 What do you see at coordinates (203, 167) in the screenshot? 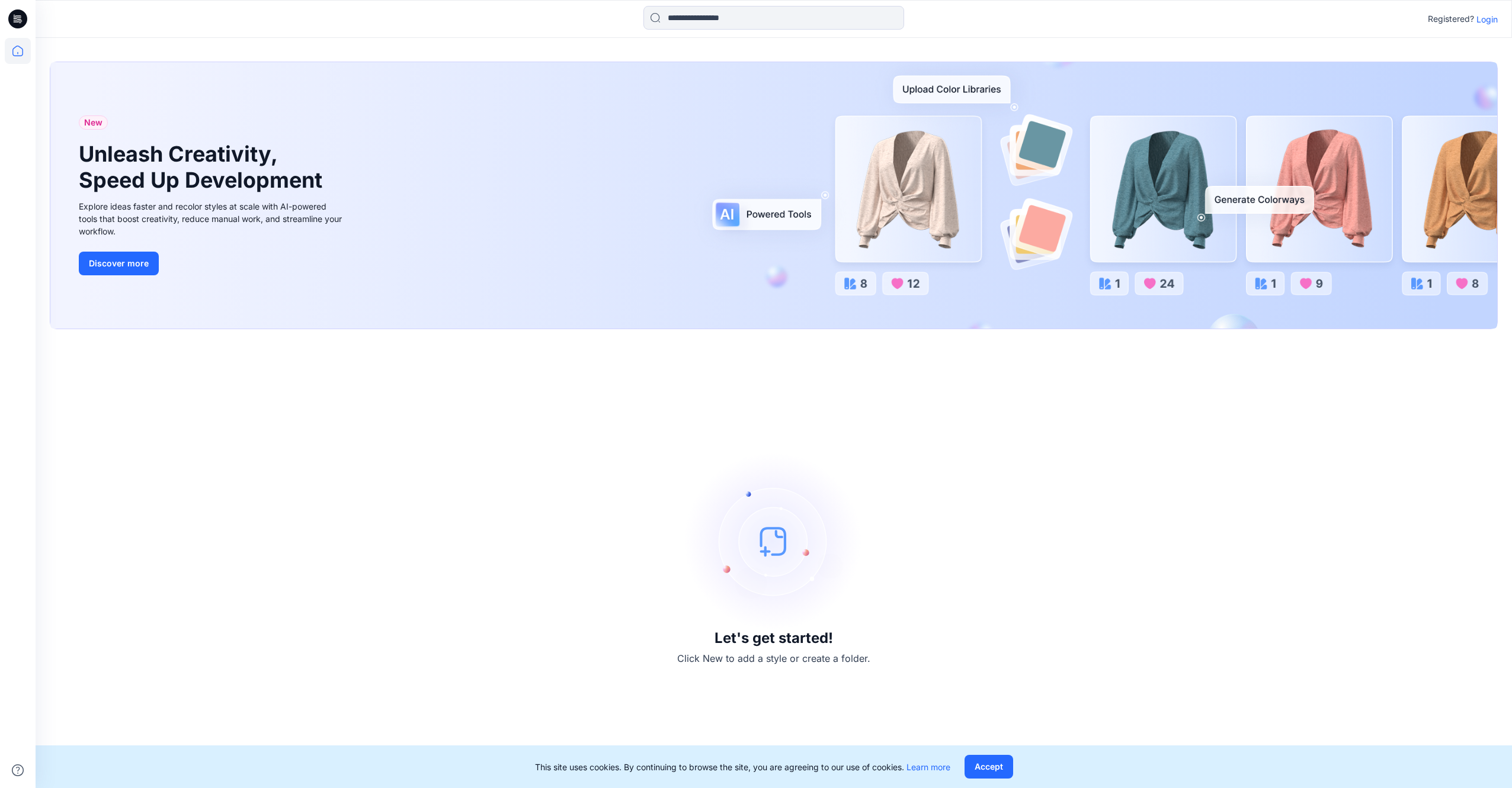
I see `h1: Unleash Creativity, Speed Up Development` at bounding box center [203, 167].